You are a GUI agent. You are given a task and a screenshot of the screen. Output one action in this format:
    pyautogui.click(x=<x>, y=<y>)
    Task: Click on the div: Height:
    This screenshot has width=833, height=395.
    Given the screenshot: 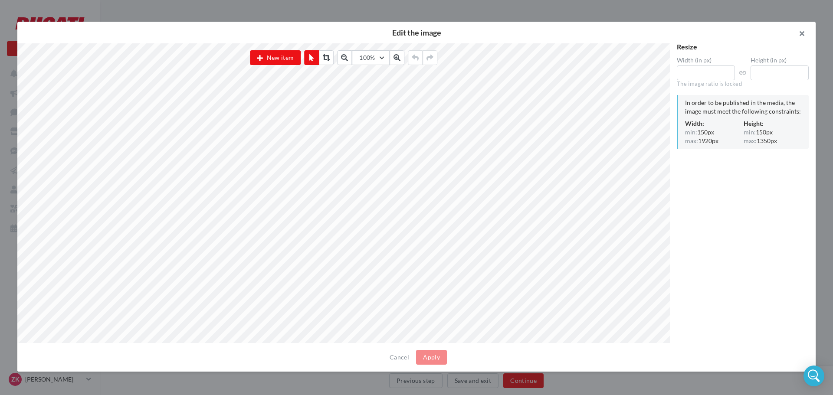 What is the action you would take?
    pyautogui.click(x=772, y=124)
    